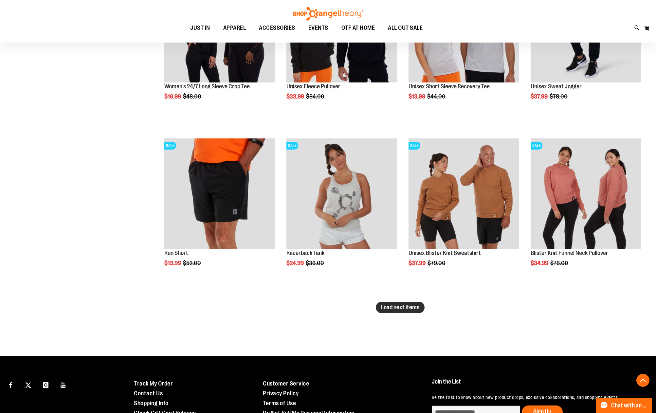 This screenshot has width=656, height=413. Describe the element at coordinates (449, 86) in the screenshot. I see `a: Unisex Short Sleeve Recovery Tee` at that location.